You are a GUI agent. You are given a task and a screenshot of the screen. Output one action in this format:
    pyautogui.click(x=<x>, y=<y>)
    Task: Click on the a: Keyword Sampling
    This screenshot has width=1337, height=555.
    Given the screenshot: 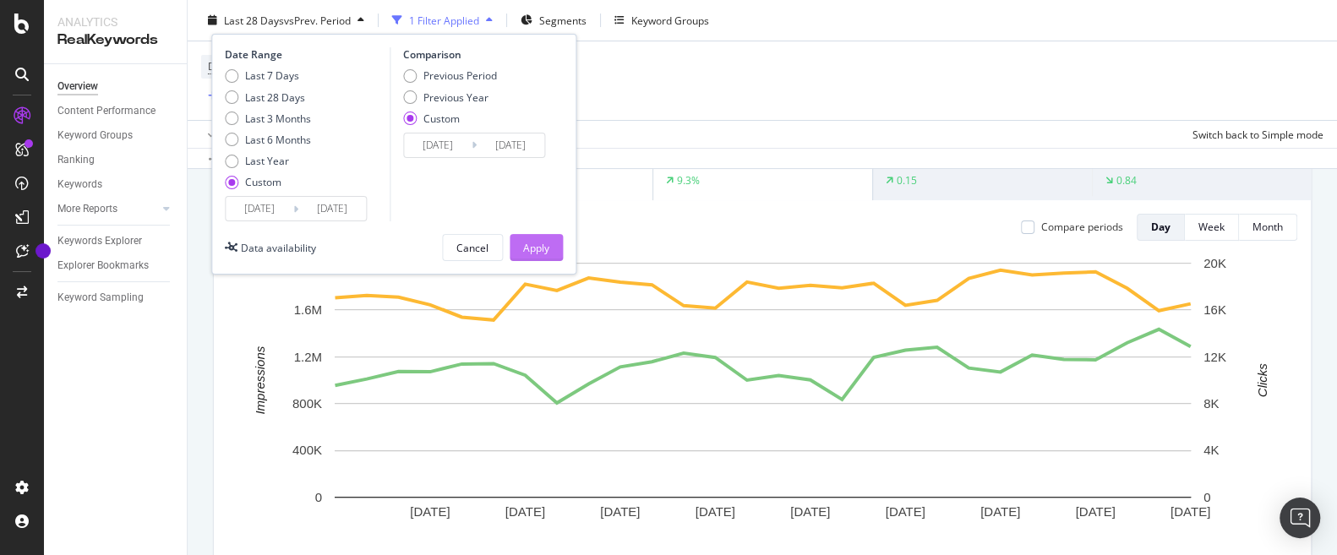 What is the action you would take?
    pyautogui.click(x=116, y=297)
    